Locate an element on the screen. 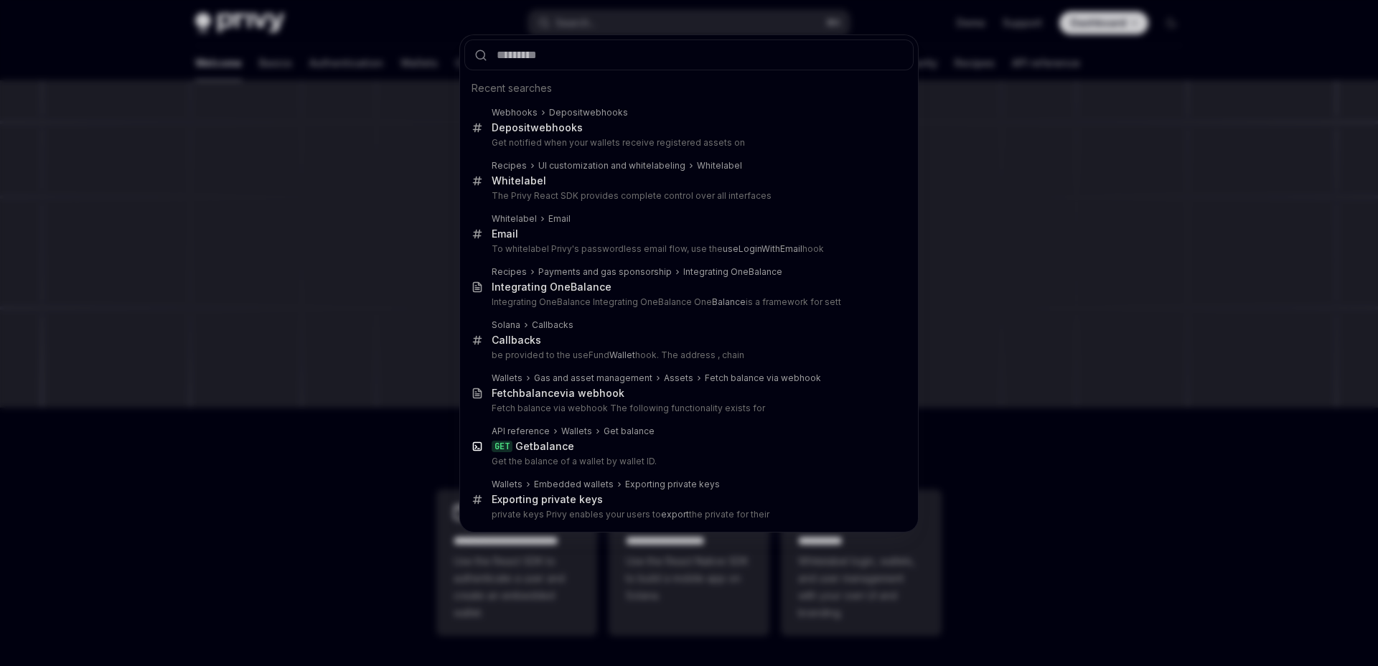  div: Integrating OneBalance is located at coordinates (733, 272).